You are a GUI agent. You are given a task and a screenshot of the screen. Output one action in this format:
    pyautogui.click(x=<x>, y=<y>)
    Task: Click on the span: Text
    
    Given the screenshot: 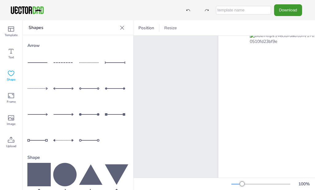 What is the action you would take?
    pyautogui.click(x=11, y=57)
    